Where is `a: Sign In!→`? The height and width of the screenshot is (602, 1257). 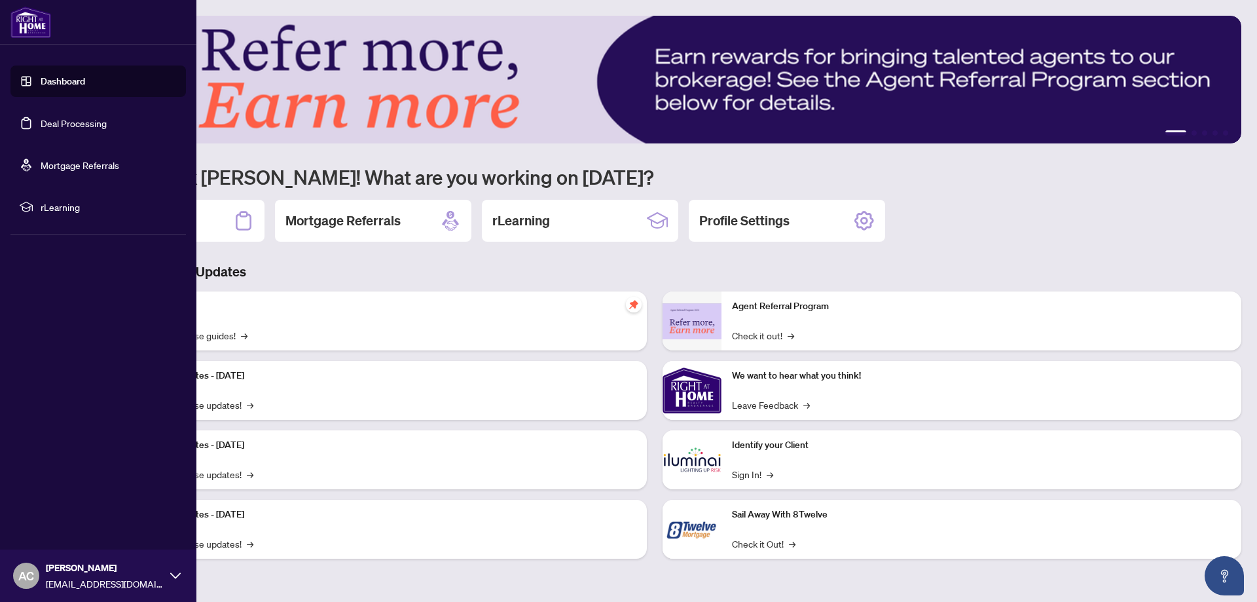
a: Sign In!→ is located at coordinates (752, 474).